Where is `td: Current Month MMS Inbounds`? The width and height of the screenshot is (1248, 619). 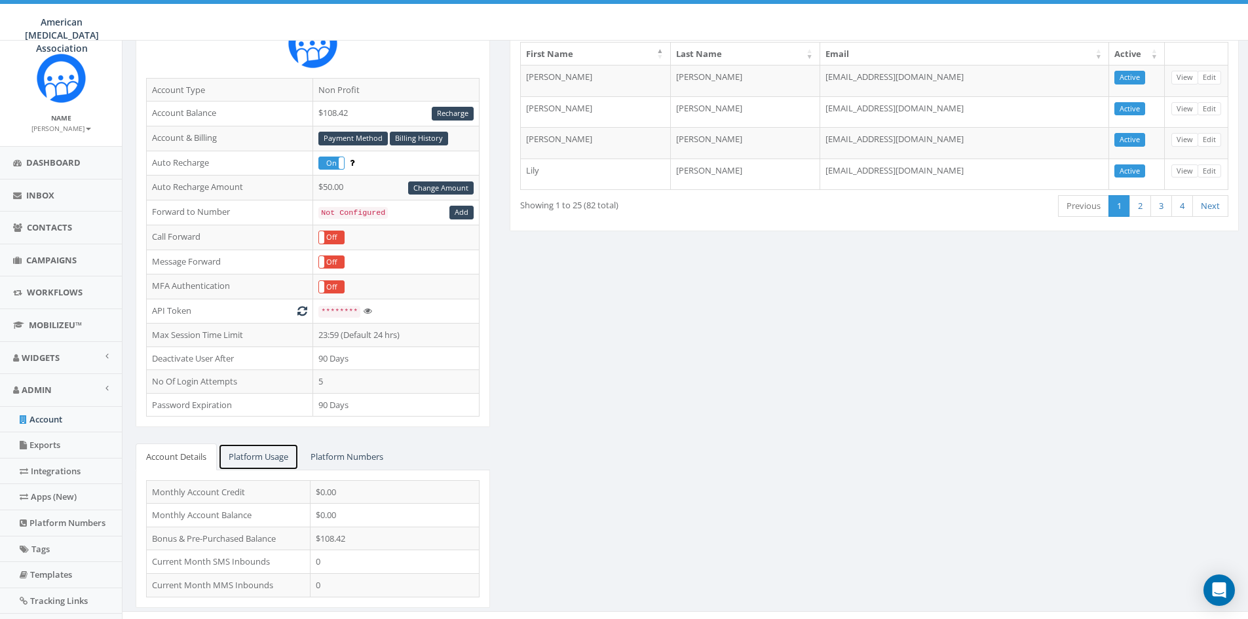 td: Current Month MMS Inbounds is located at coordinates (229, 586).